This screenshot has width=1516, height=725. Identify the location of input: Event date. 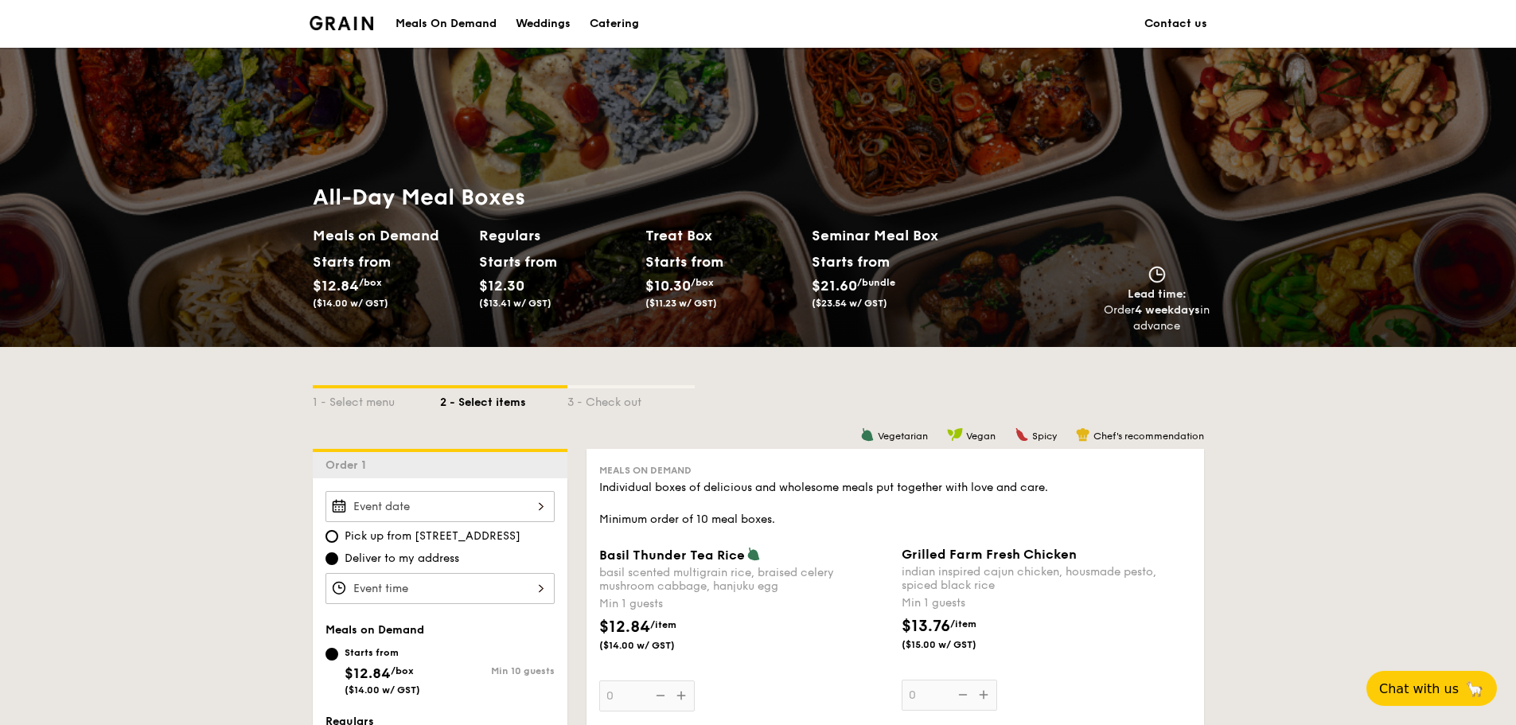
(440, 506).